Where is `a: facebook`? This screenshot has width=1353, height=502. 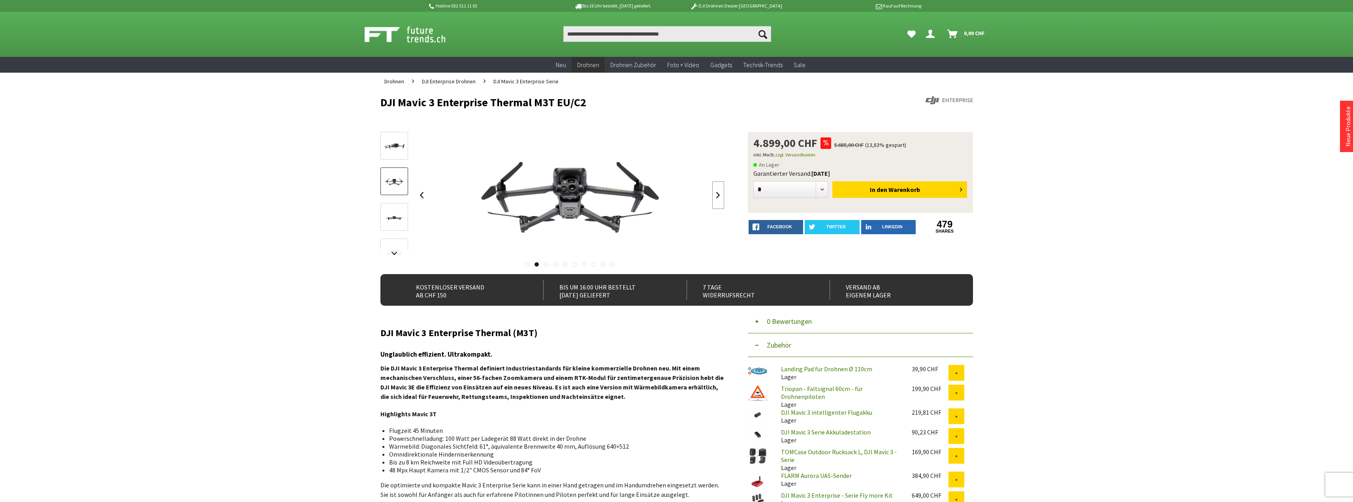
a: facebook is located at coordinates (776, 227).